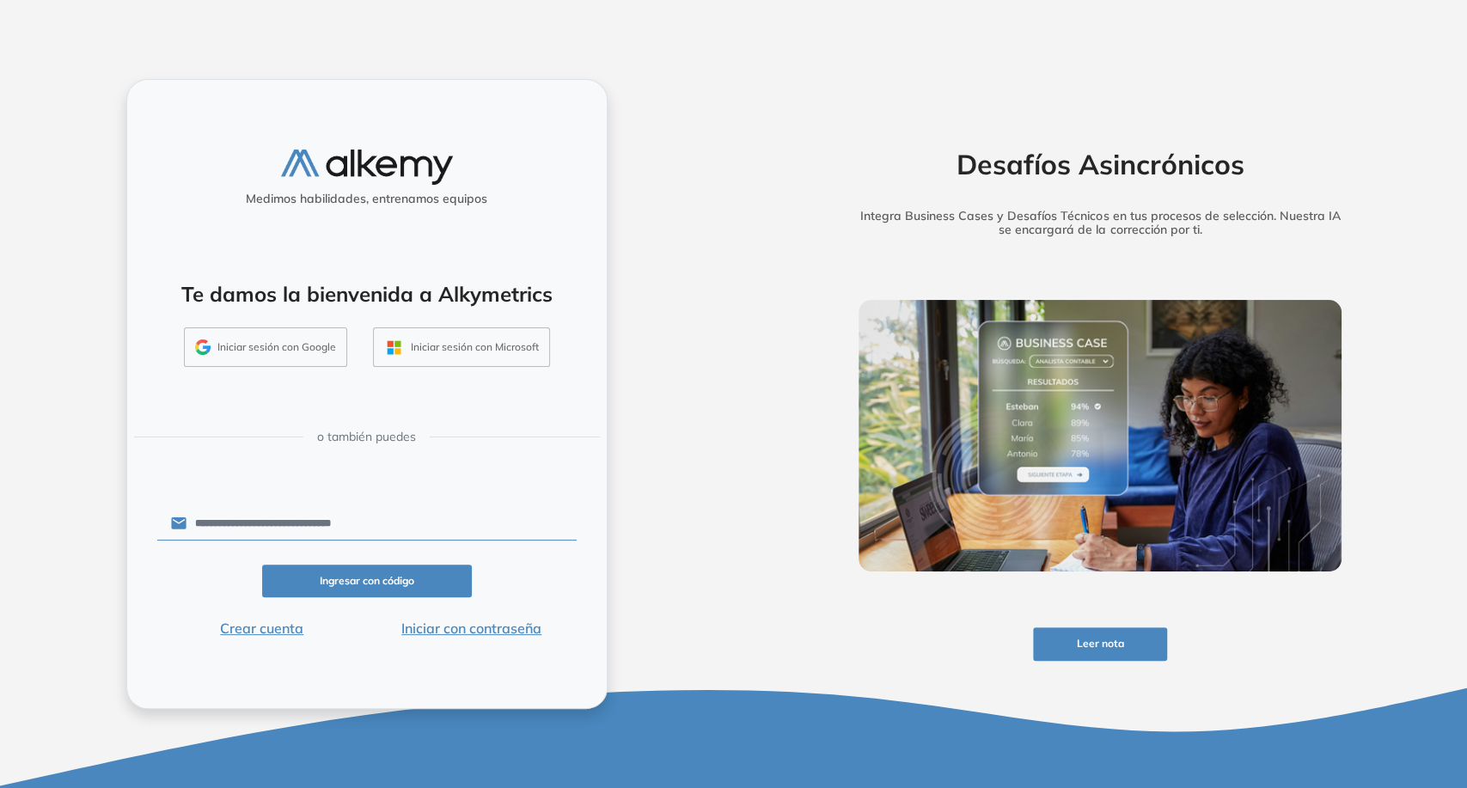  Describe the element at coordinates (1100, 436) in the screenshot. I see `img: img-more-info` at that location.